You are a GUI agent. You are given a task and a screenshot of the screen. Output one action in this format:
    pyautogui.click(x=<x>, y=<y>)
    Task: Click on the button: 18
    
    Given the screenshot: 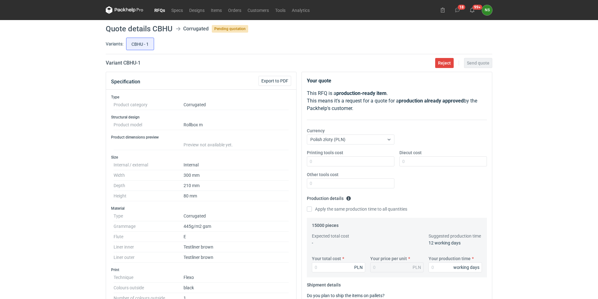 What is the action you would take?
    pyautogui.click(x=457, y=10)
    